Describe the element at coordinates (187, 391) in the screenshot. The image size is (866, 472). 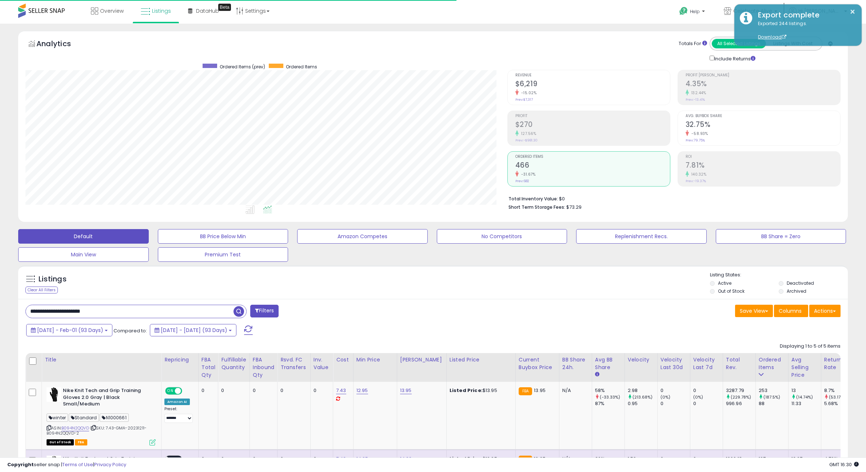
I see `span: OFF` at that location.